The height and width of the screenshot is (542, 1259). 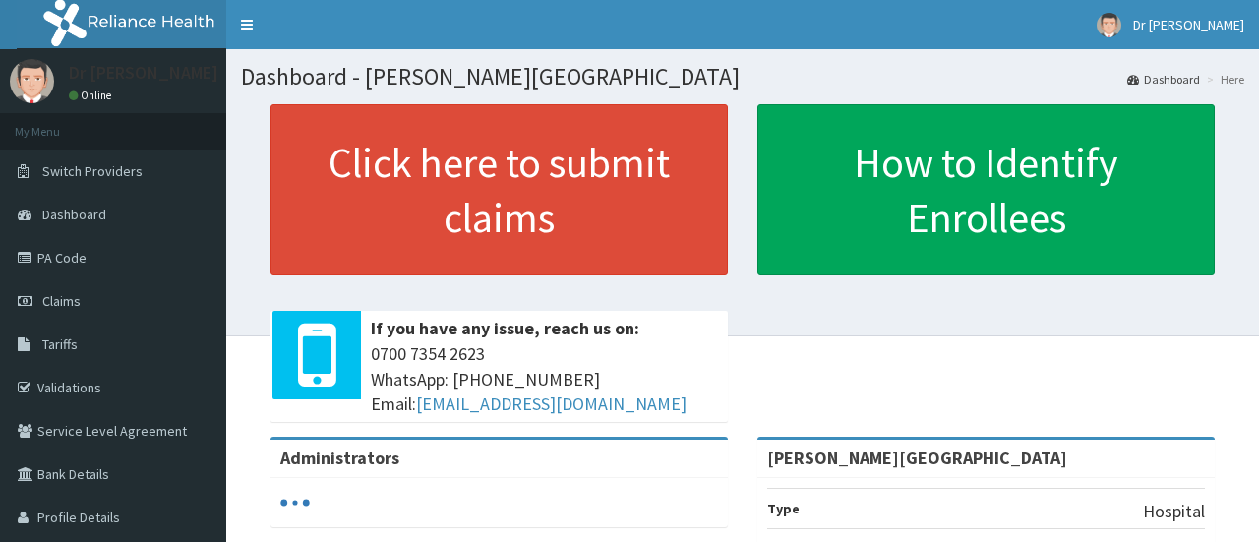 I want to click on a: Click here to submit claims, so click(x=499, y=190).